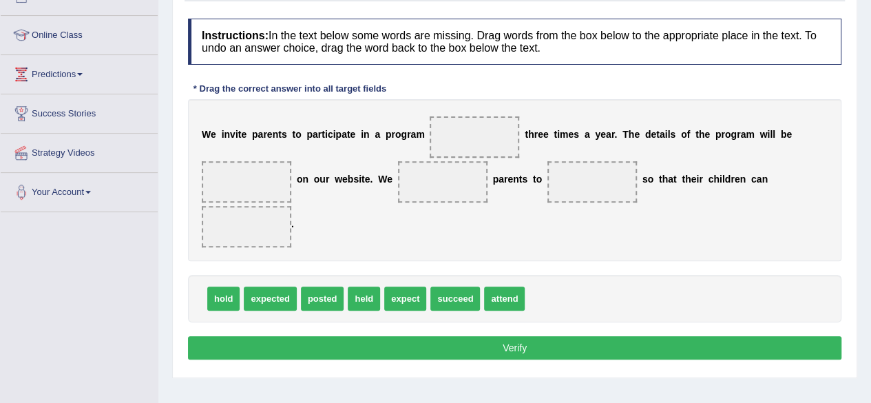 Image resolution: width=871 pixels, height=403 pixels. What do you see at coordinates (598, 134) in the screenshot?
I see `b: y` at bounding box center [598, 134].